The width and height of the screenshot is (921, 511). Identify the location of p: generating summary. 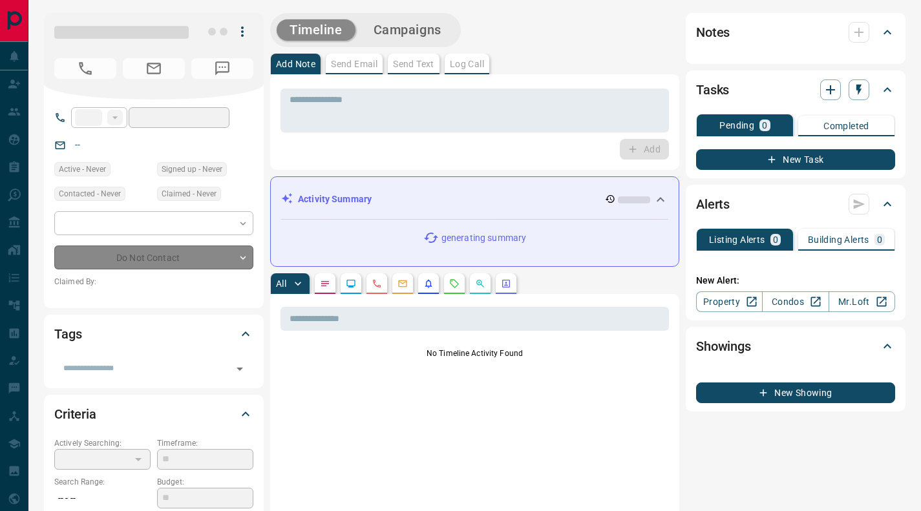
(483, 238).